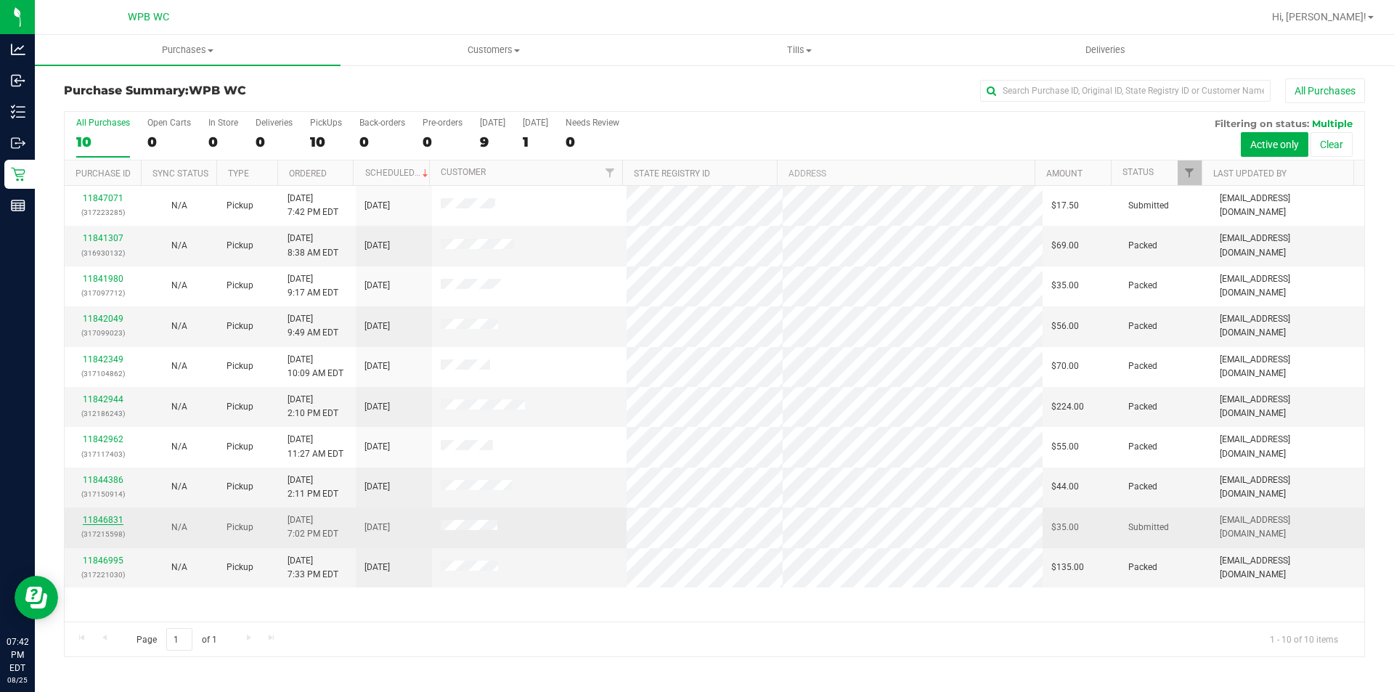 This screenshot has height=692, width=1394. Describe the element at coordinates (274, 123) in the screenshot. I see `div: Deliveries` at that location.